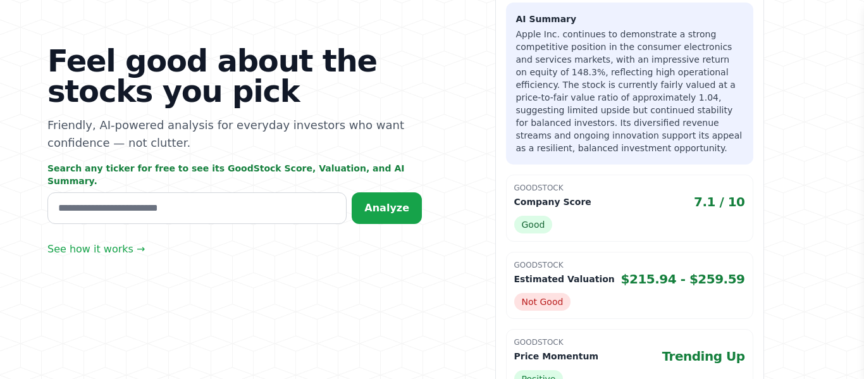 The width and height of the screenshot is (864, 379). I want to click on h3: AI Summary, so click(629, 19).